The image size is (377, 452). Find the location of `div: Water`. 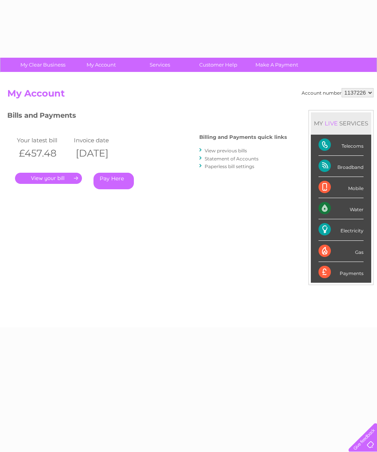

div: Water is located at coordinates (341, 208).